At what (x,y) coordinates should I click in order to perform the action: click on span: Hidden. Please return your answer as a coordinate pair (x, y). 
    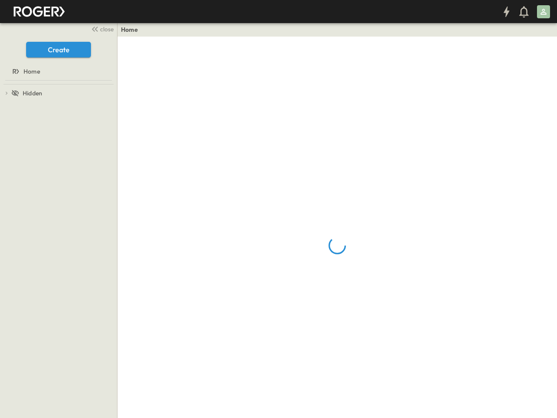
    Looking at the image, I should click on (32, 93).